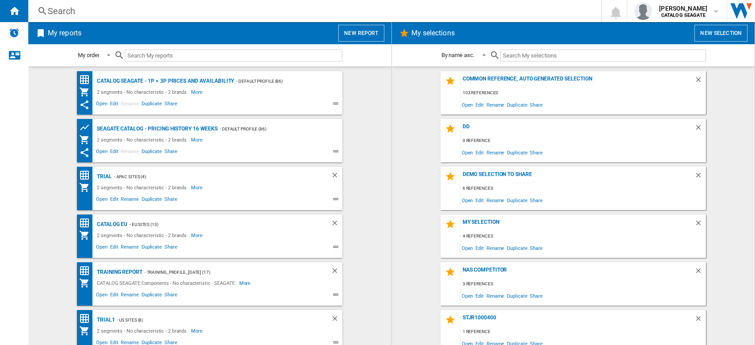 The height and width of the screenshot is (345, 755). What do you see at coordinates (643, 11) in the screenshot?
I see `img: profile.jpg` at bounding box center [643, 11].